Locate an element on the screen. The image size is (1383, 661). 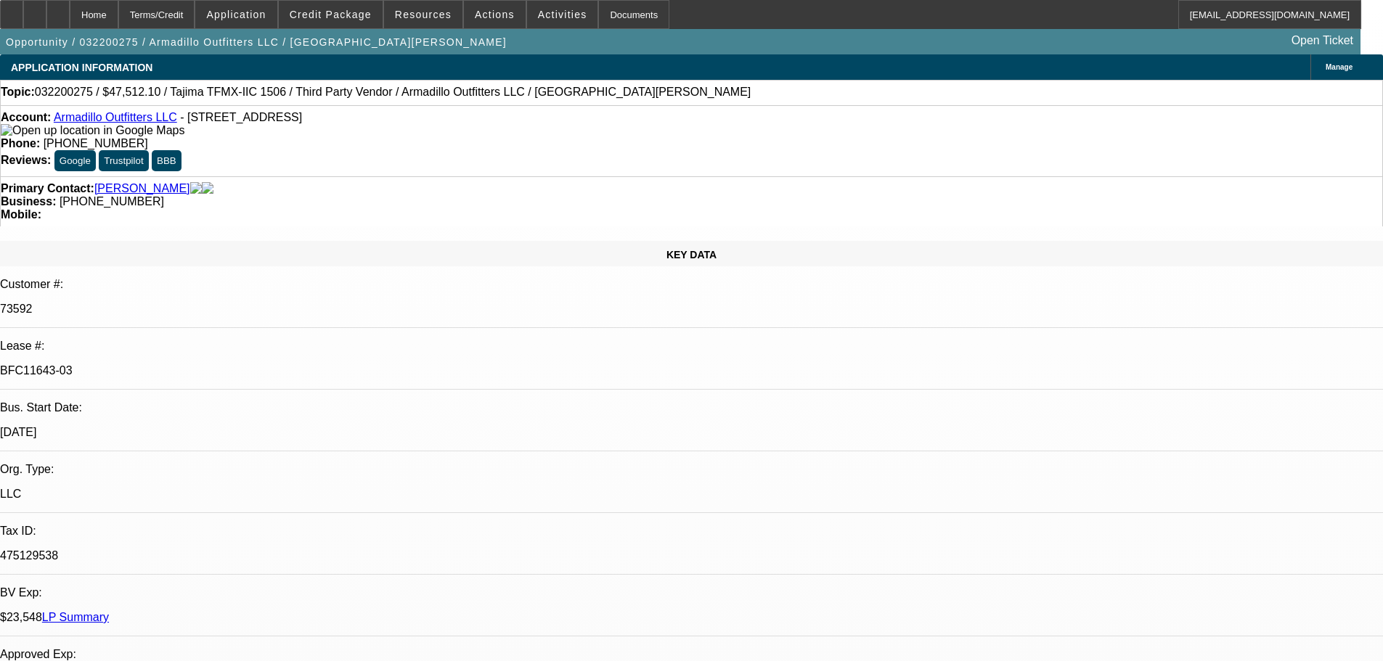
span: Actions is located at coordinates (494, 15).